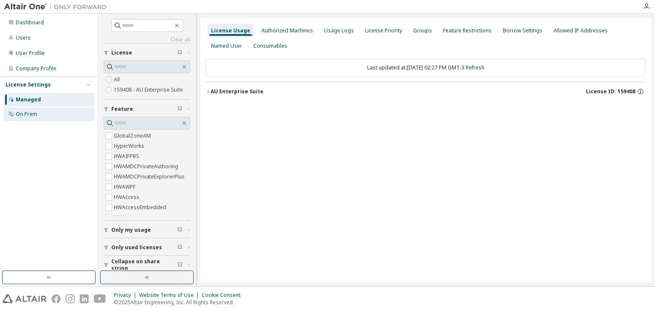 The height and width of the screenshot is (311, 655). Describe the element at coordinates (383, 31) in the screenshot. I see `div: License Priority` at that location.